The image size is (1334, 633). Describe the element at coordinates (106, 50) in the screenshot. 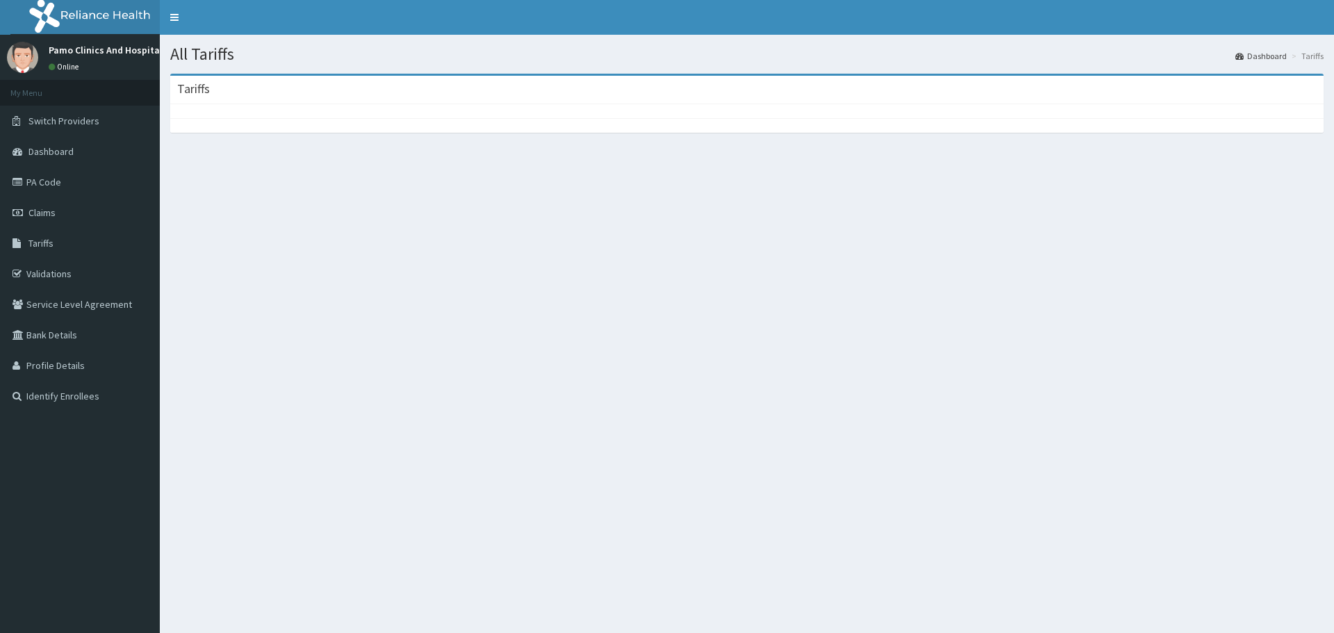

I see `p: Pamo Clinics And Hospital` at that location.